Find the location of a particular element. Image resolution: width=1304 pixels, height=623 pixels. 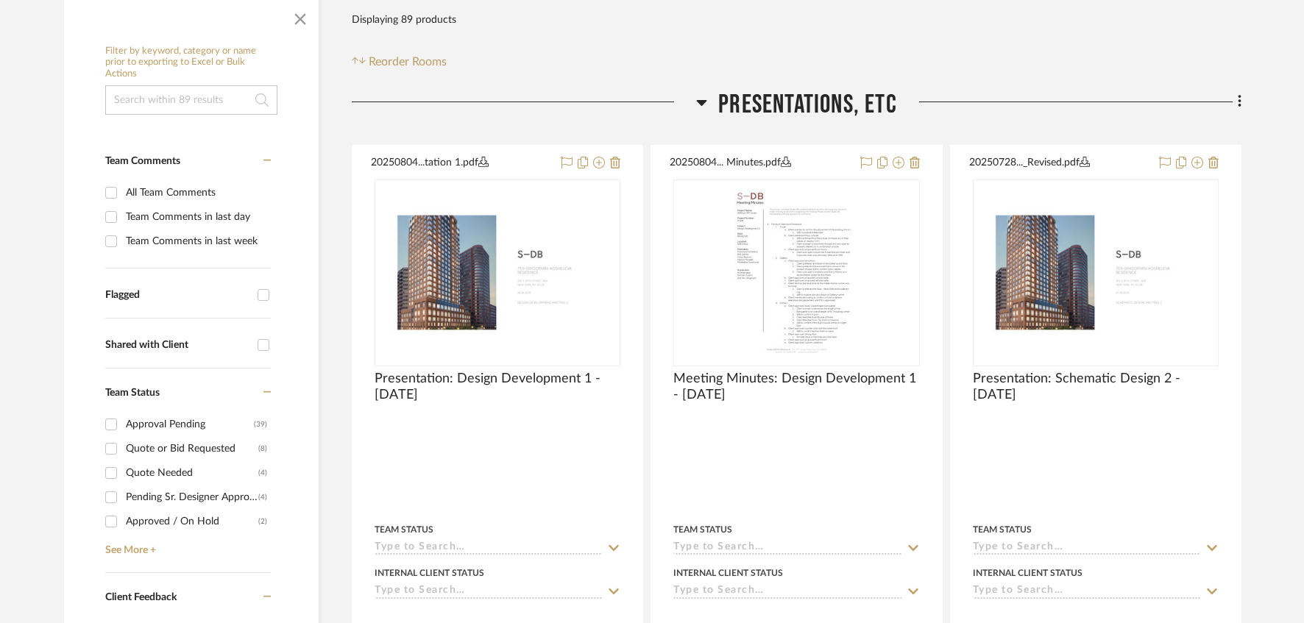

img: Presentation: Design Development 1 - 08.04.2025 is located at coordinates (497, 272).